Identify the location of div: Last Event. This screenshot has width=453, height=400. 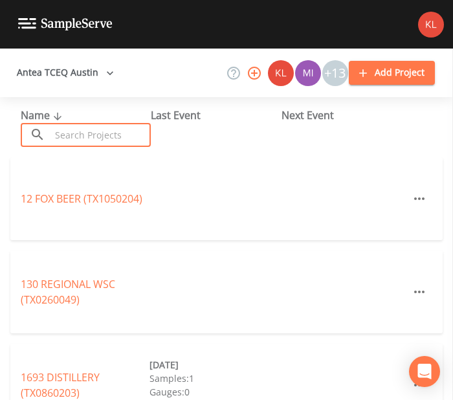
(215, 115).